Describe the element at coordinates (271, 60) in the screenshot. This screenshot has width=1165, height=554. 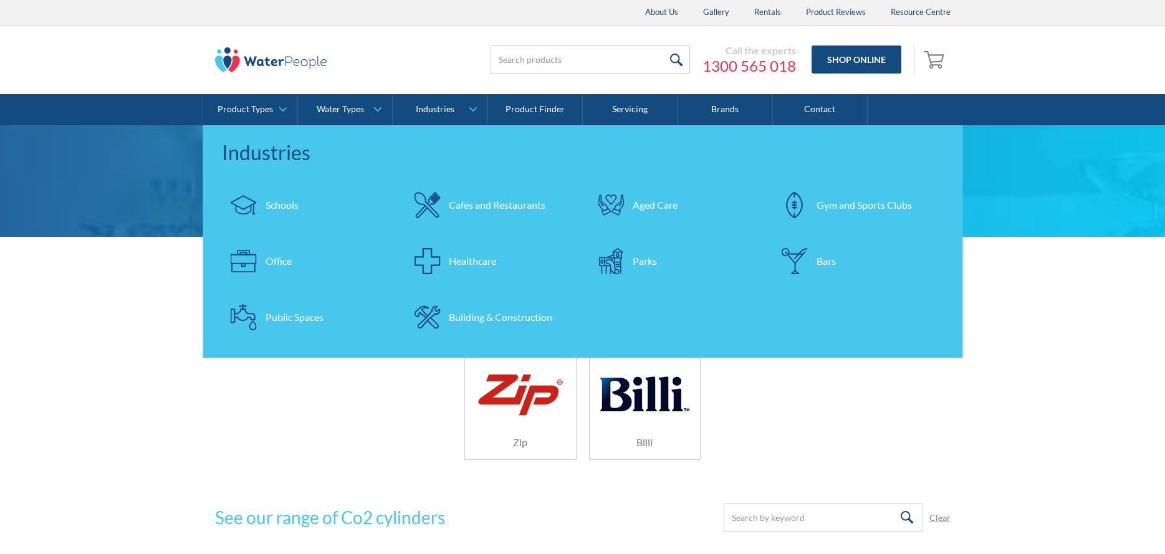
I see `img: The Water People` at that location.